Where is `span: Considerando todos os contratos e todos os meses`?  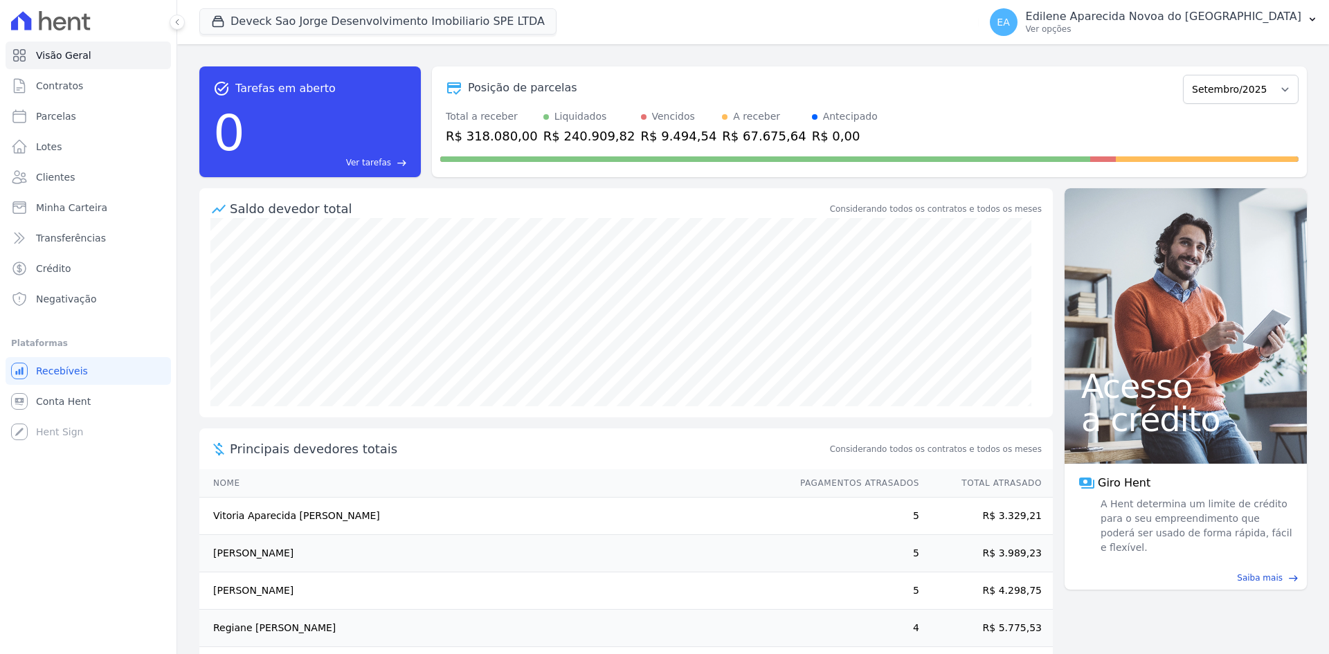 span: Considerando todos os contratos e todos os meses is located at coordinates (936, 449).